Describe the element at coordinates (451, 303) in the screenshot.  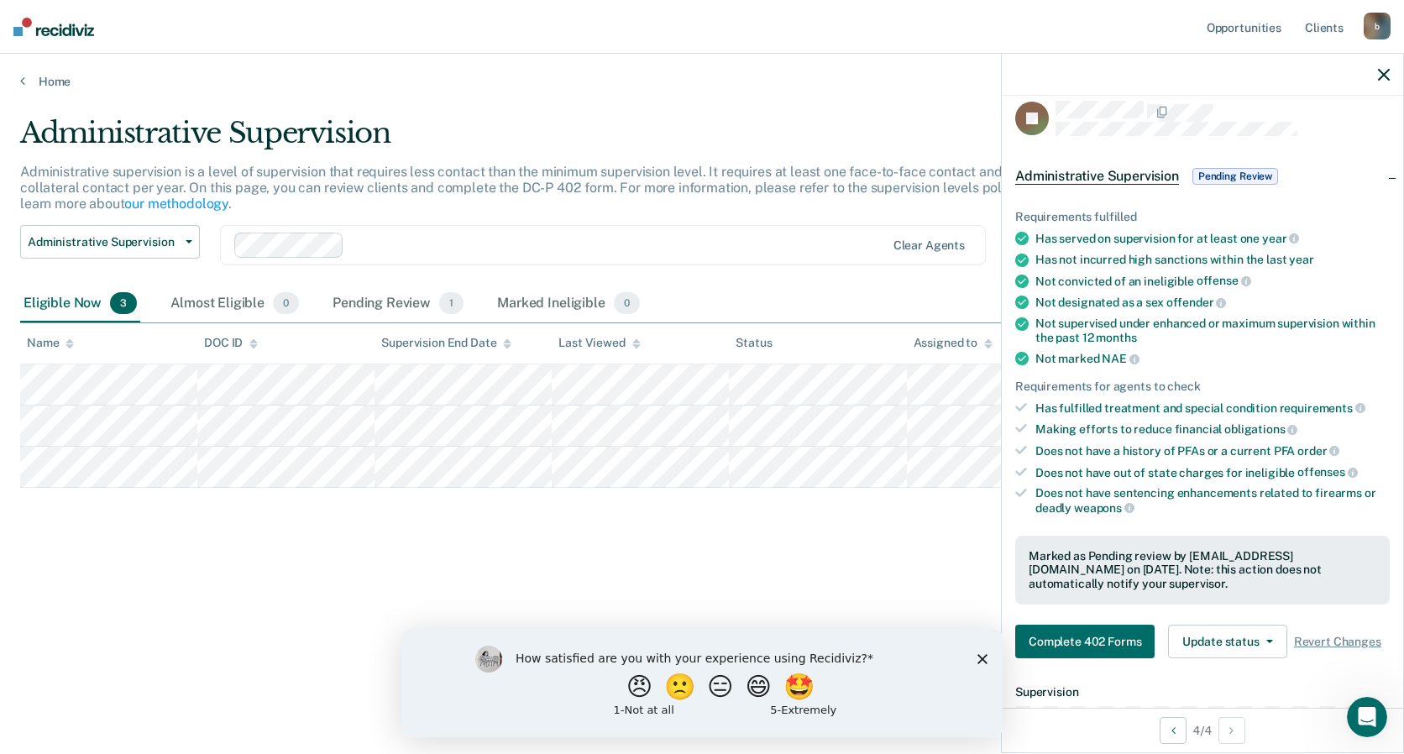
I see `span: 1` at that location.